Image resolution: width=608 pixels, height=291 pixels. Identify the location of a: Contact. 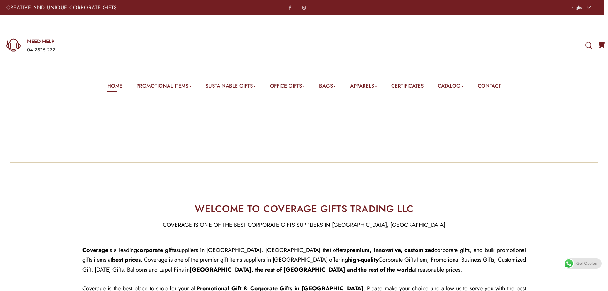
(490, 87).